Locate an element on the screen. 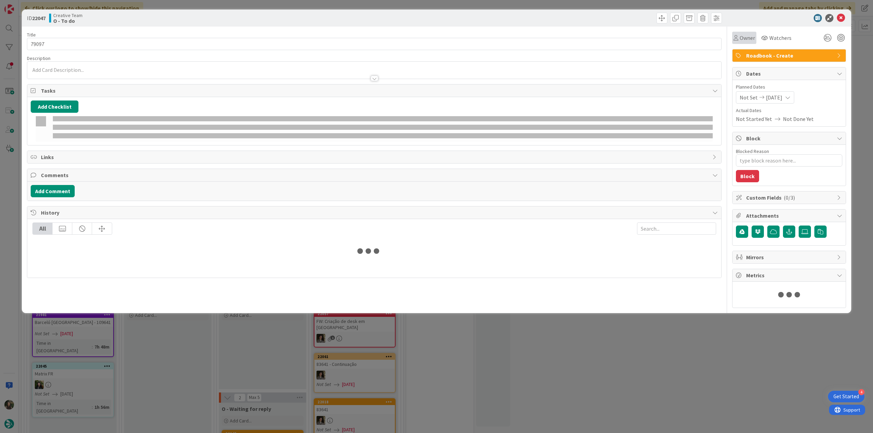  label: Title is located at coordinates (31, 35).